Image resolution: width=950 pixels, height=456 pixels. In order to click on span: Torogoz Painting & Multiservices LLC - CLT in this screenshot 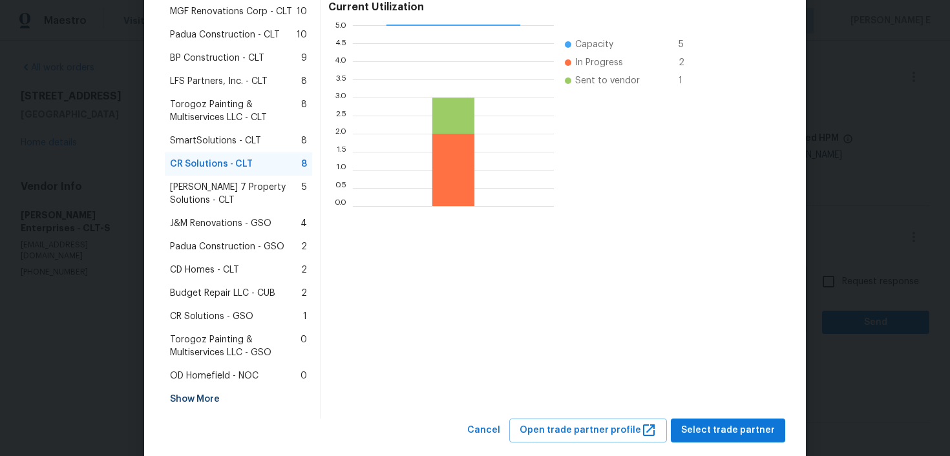, I will do `click(235, 111)`.